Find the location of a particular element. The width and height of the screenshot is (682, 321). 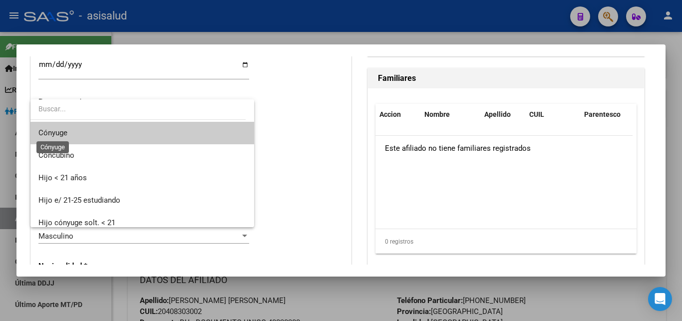

span: Hijo e/ 21-25 estudiando is located at coordinates (79, 200).